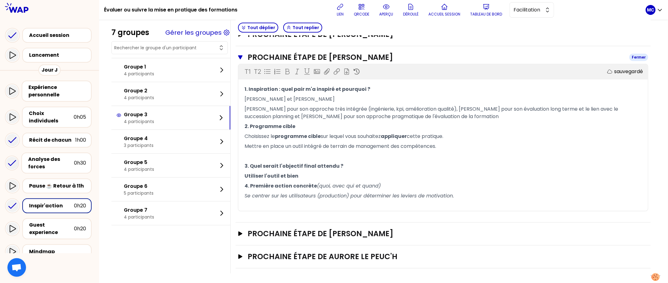 This screenshot has width=668, height=283. I want to click on p: sauvegardé, so click(629, 72).